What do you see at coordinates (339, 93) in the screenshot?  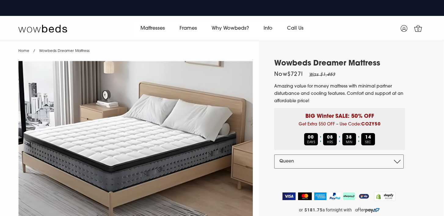 I see `span: Amazing value for money mattress with minimal partner disturbance and cooling features. Comfort a...` at bounding box center [339, 93].